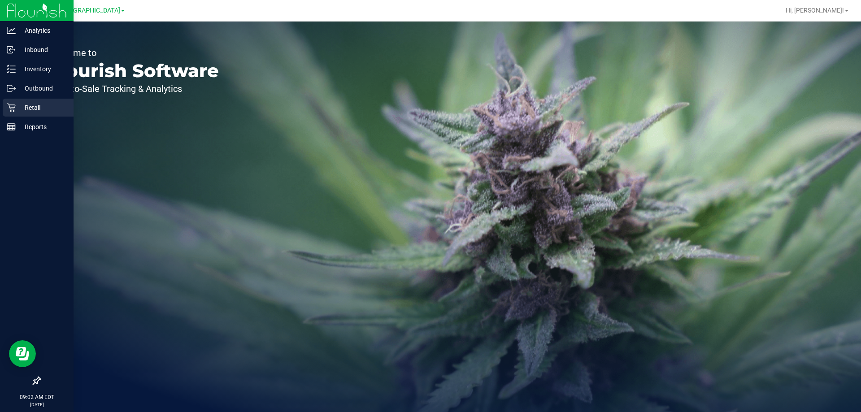 The width and height of the screenshot is (861, 412). What do you see at coordinates (134, 53) in the screenshot?
I see `p: Welcome to` at bounding box center [134, 53].